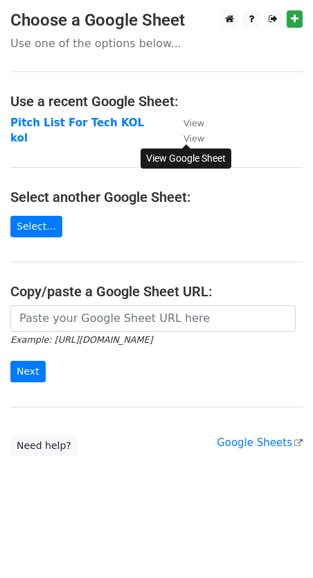 The image size is (313, 578). I want to click on h4: Copy/paste a Google Sheet URL:, so click(157, 291).